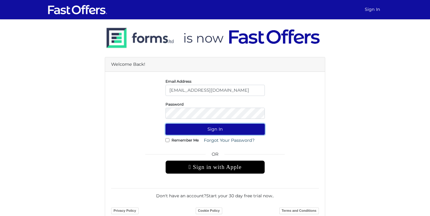 The height and width of the screenshot is (216, 430). What do you see at coordinates (215, 65) in the screenshot?
I see `div: Welcome Back!` at bounding box center [215, 65].